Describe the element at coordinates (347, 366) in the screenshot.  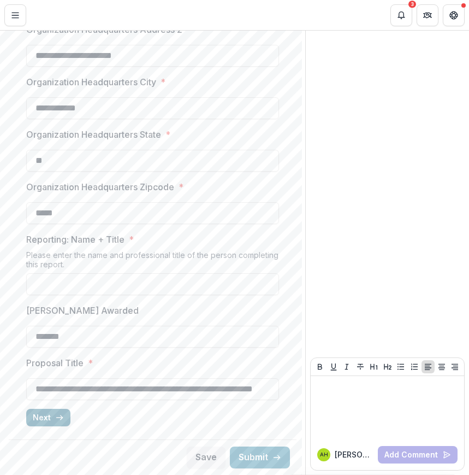
I see `button: Italicize` at that location.